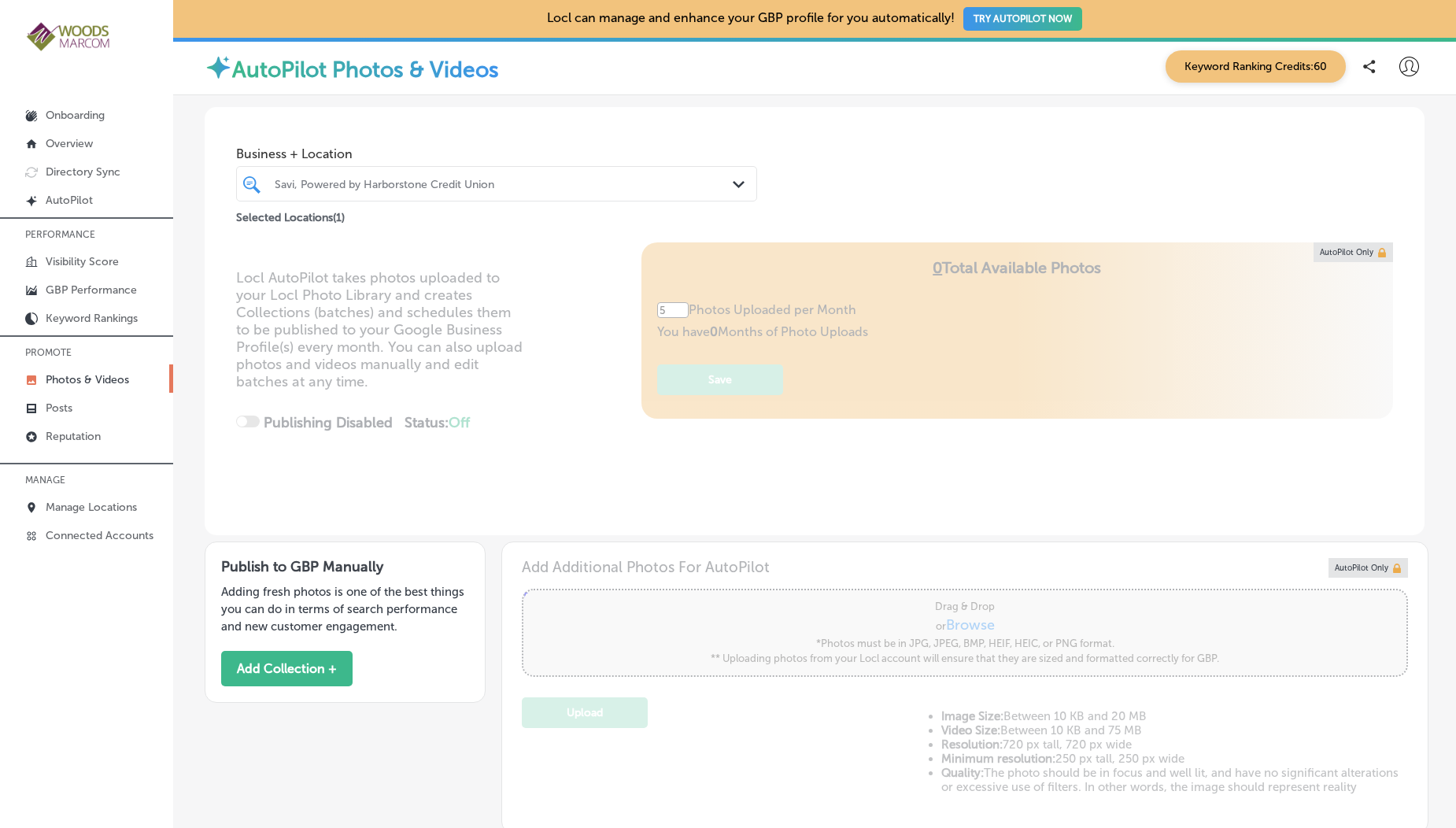 This screenshot has height=828, width=1456. What do you see at coordinates (74, 436) in the screenshot?
I see `p: Reputation` at bounding box center [74, 436].